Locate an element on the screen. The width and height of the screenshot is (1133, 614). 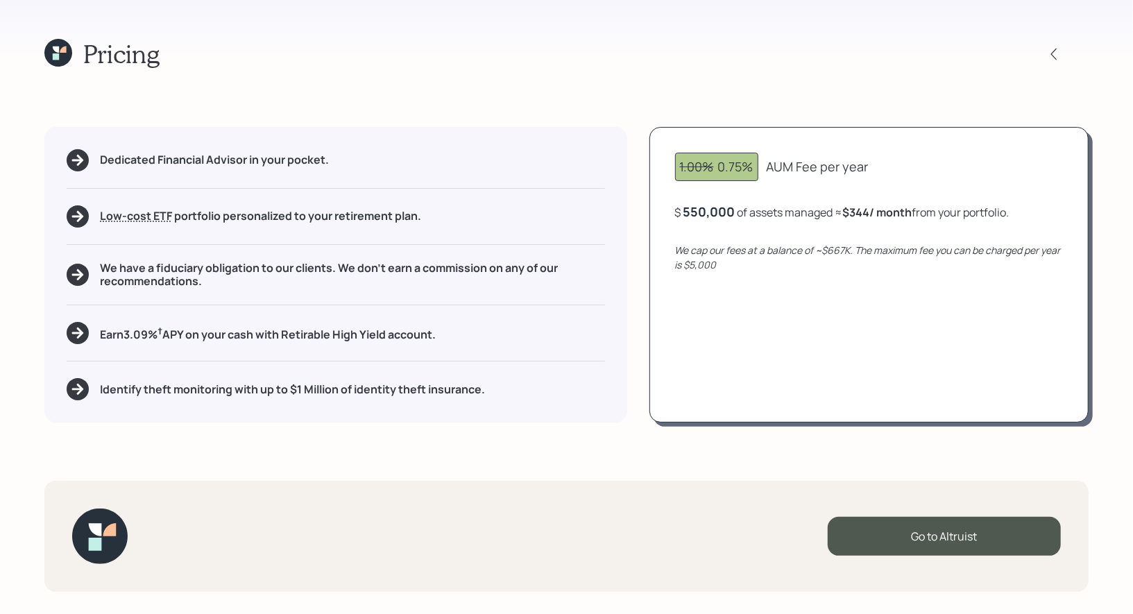
b: $344 / month is located at coordinates (878, 212).